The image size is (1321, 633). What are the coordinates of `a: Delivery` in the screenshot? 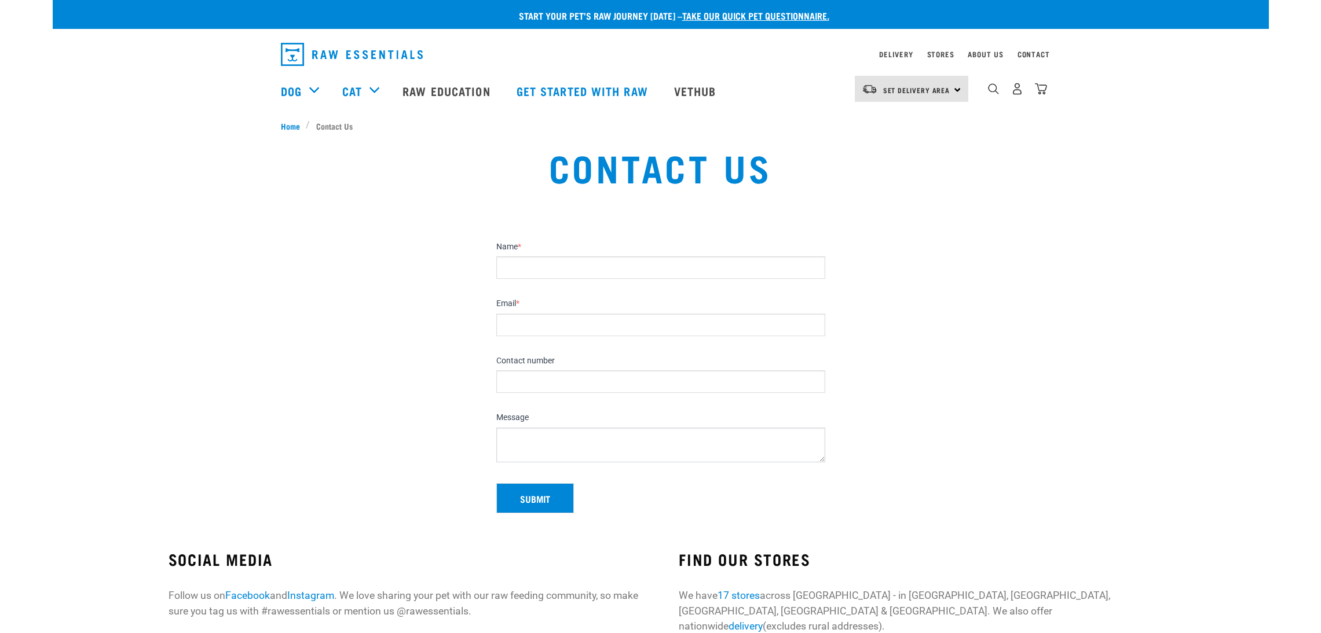 It's located at (896, 54).